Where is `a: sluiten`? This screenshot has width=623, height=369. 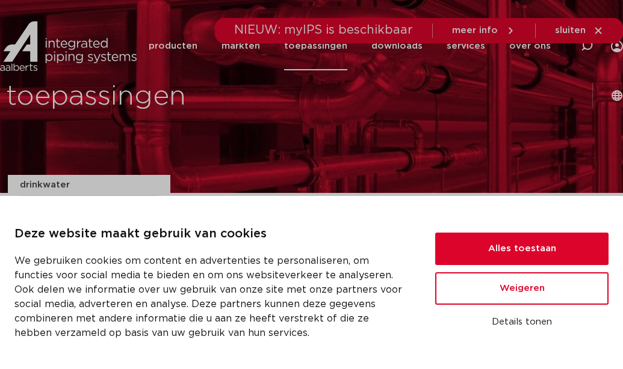
a: sluiten is located at coordinates (579, 31).